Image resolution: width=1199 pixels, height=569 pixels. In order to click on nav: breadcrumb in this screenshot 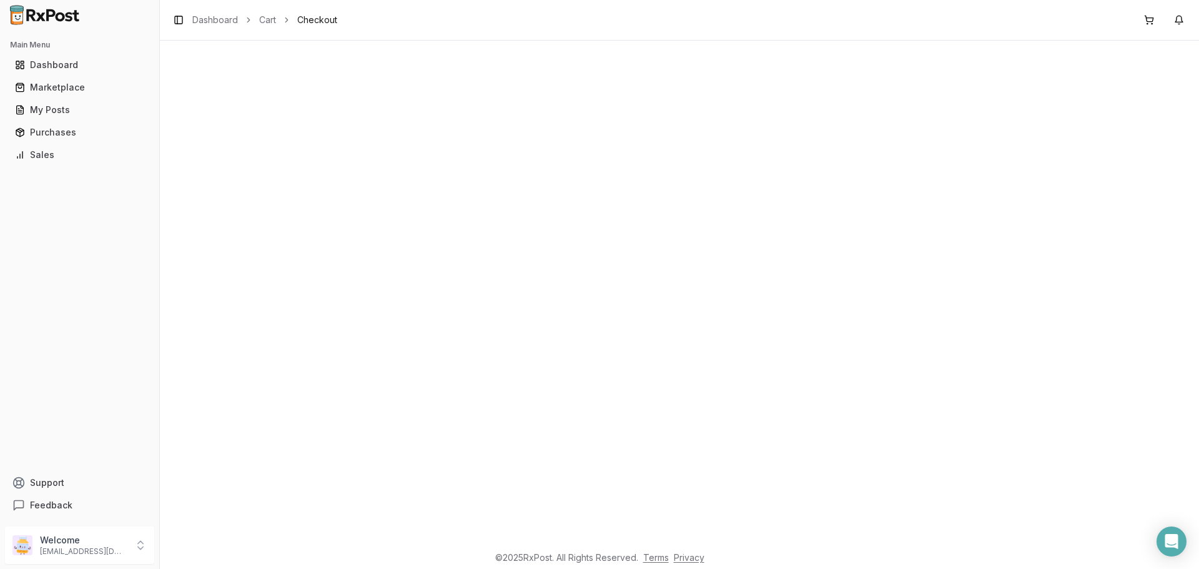, I will do `click(265, 20)`.